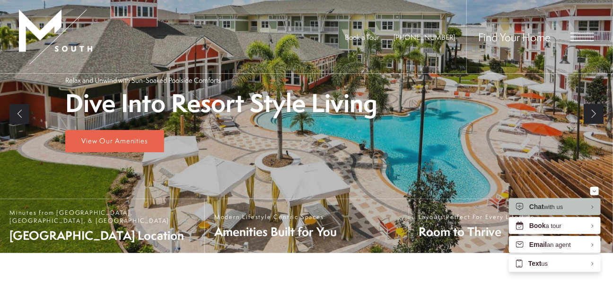 This screenshot has height=306, width=613. Describe the element at coordinates (477, 217) in the screenshot. I see `span: Layouts Perfect For Every Lifestyle` at that location.